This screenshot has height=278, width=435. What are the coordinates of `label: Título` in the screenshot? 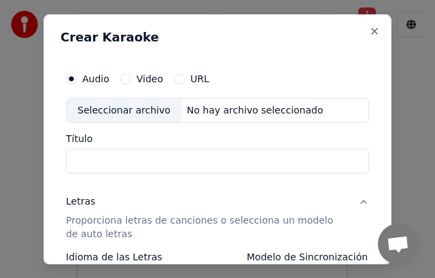 It's located at (217, 139).